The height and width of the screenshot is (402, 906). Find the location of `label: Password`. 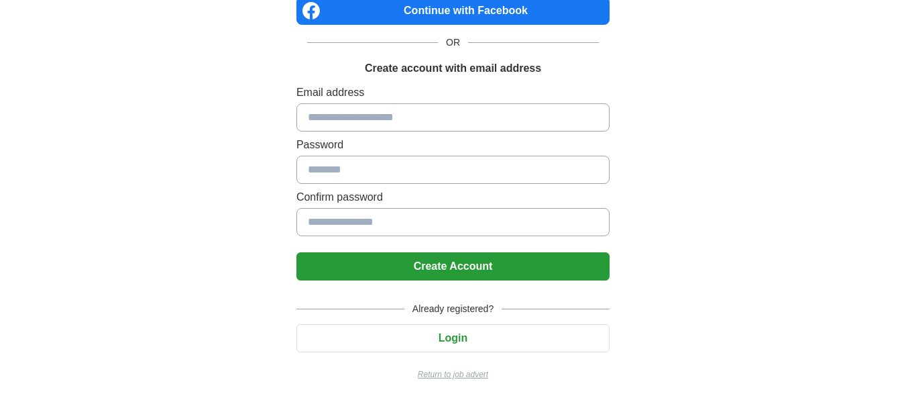

label: Password is located at coordinates (453, 145).